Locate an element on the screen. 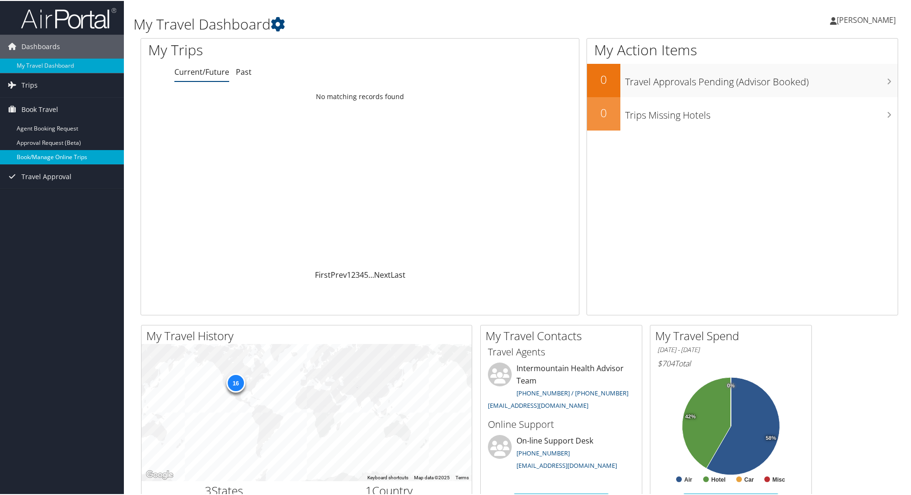  a: First is located at coordinates (322, 274).